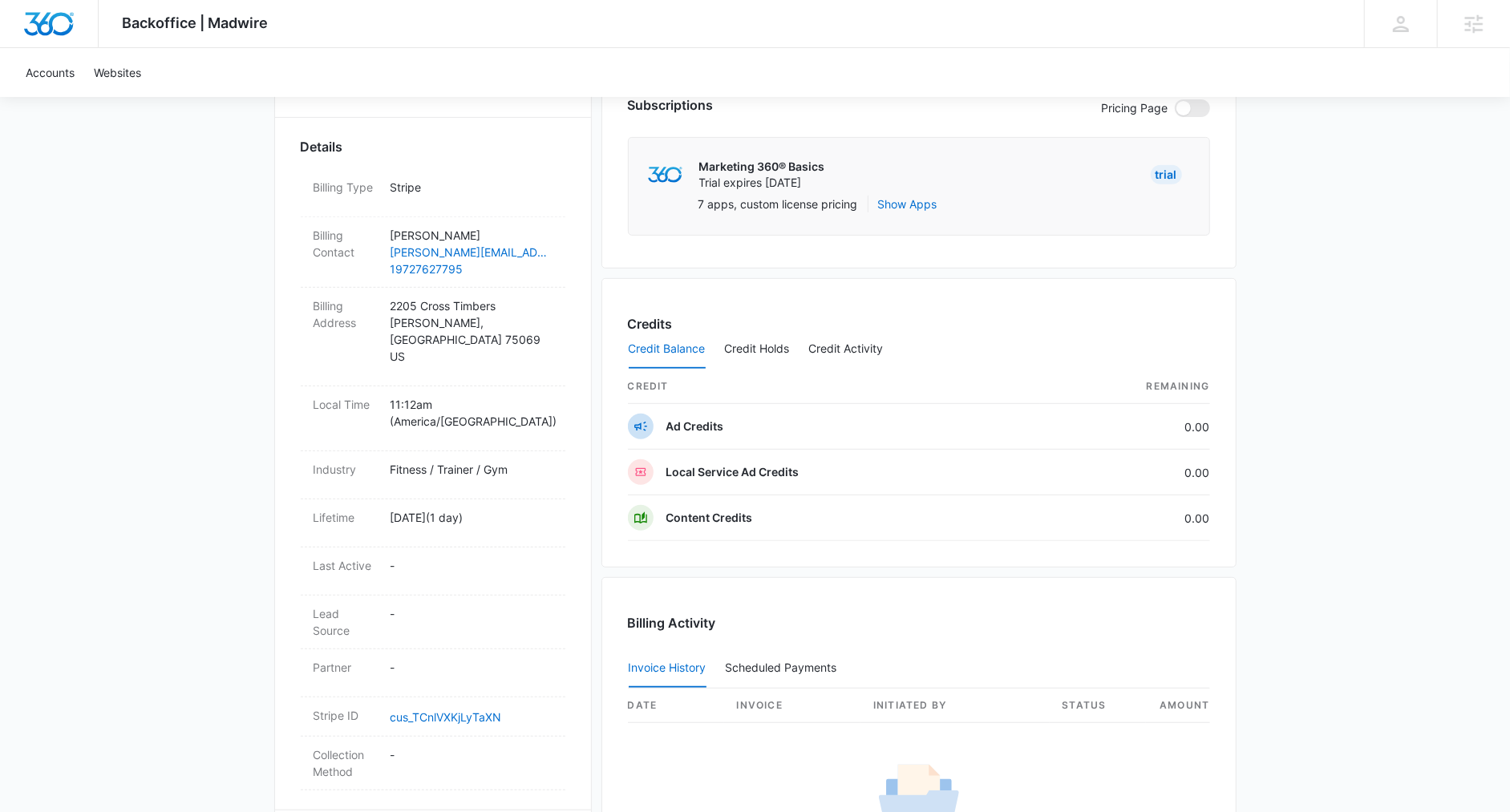  Describe the element at coordinates (346, 667) in the screenshot. I see `dt: Partner` at that location.